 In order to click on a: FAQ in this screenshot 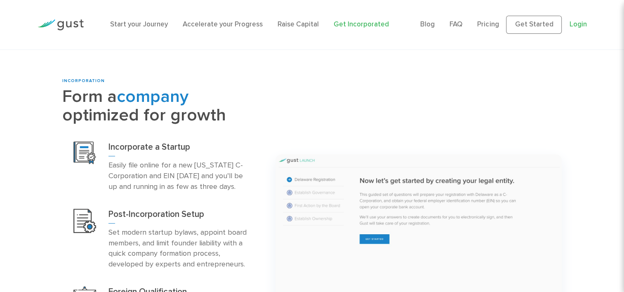, I will do `click(456, 24)`.